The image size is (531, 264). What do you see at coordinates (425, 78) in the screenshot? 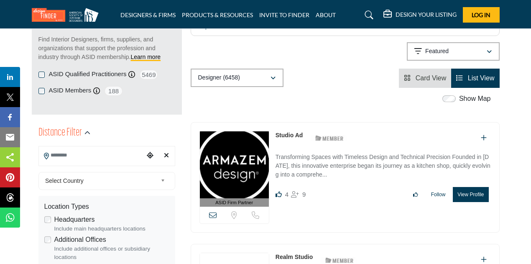
I see `a: View Card` at bounding box center [425, 78].